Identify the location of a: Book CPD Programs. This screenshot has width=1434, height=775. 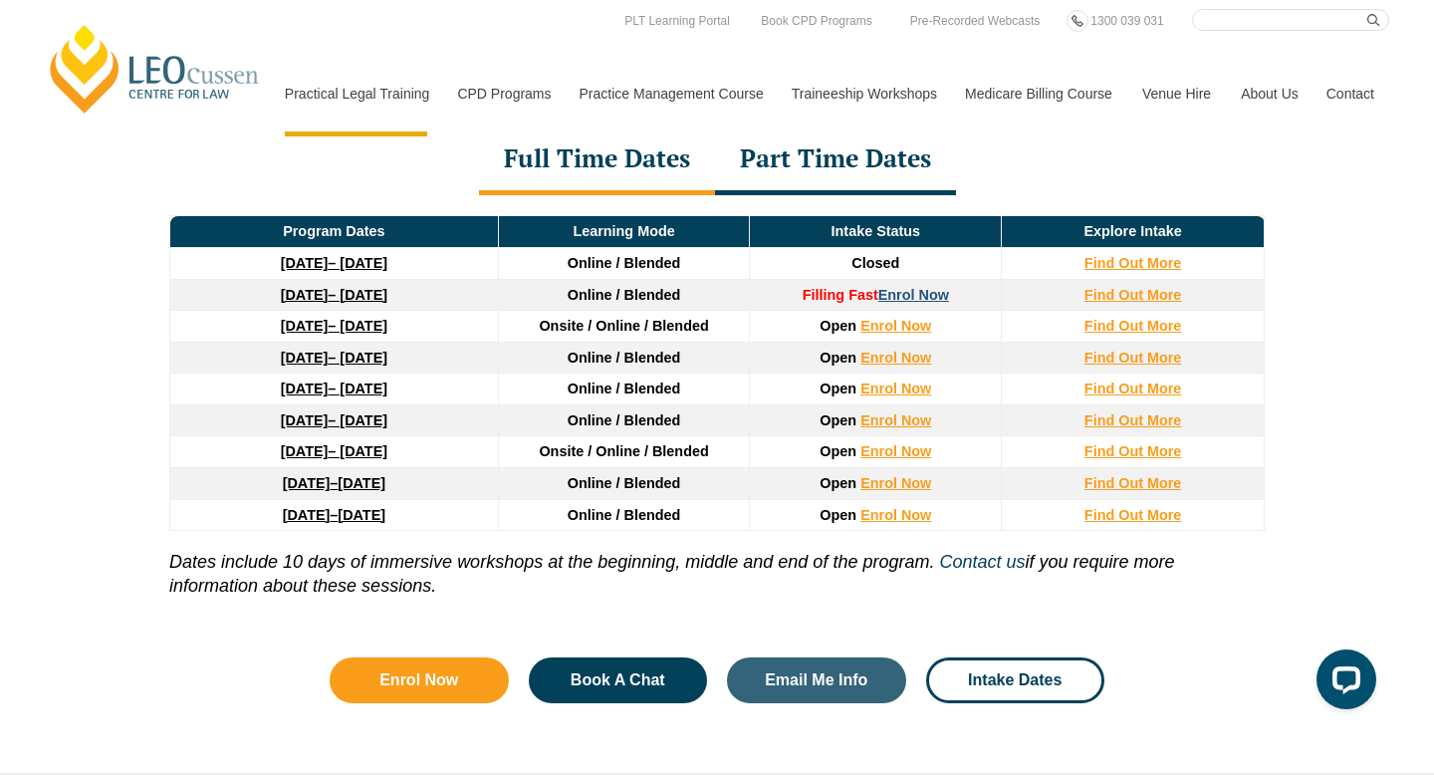
(816, 21).